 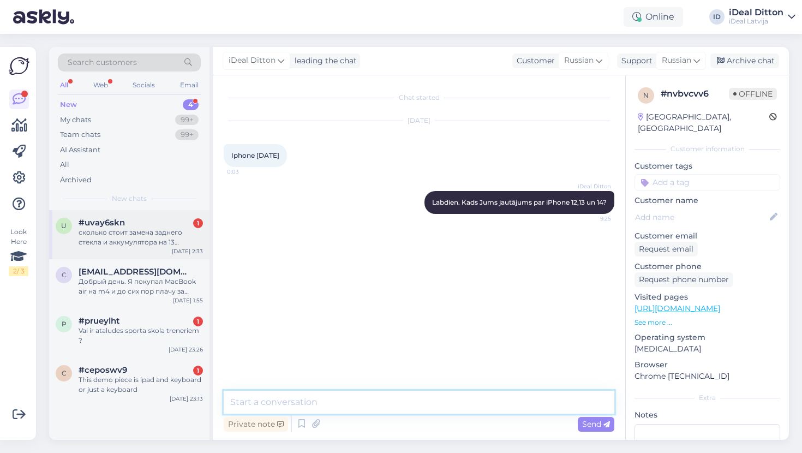 What do you see at coordinates (103, 370) in the screenshot?
I see `span: #ceposwv9` at bounding box center [103, 370].